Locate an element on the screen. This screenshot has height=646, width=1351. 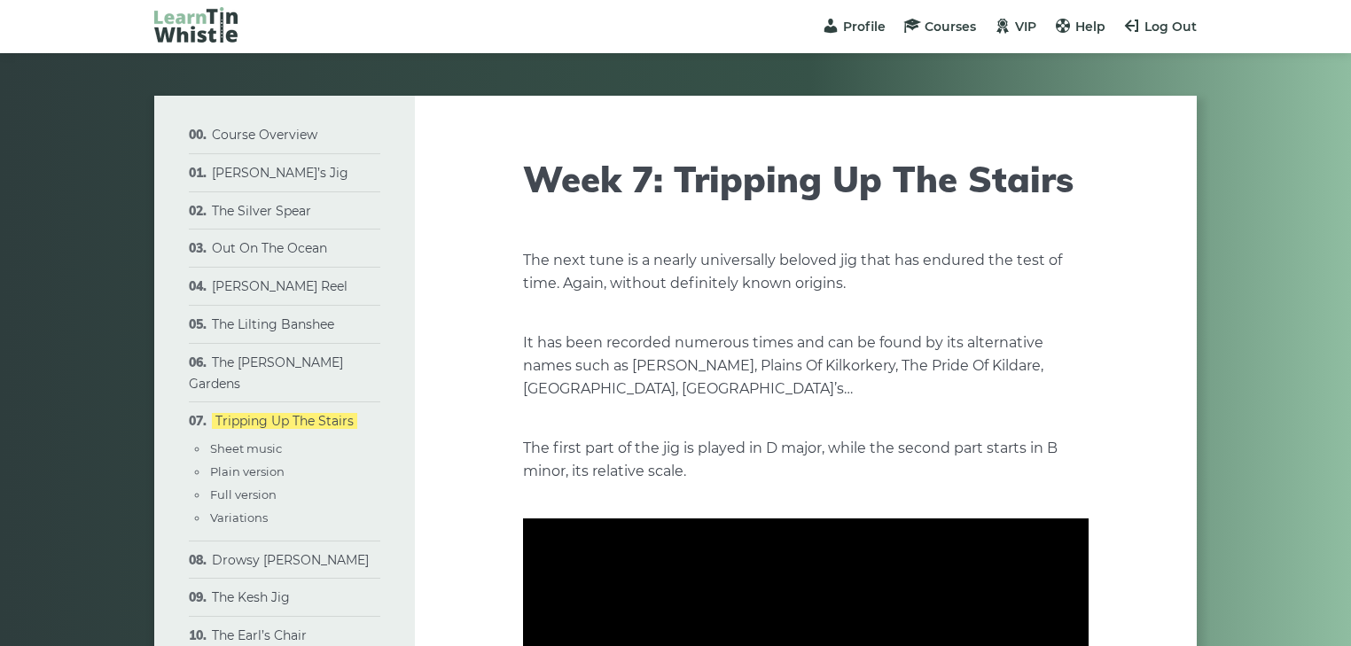
a: The Silver Spear is located at coordinates (261, 211).